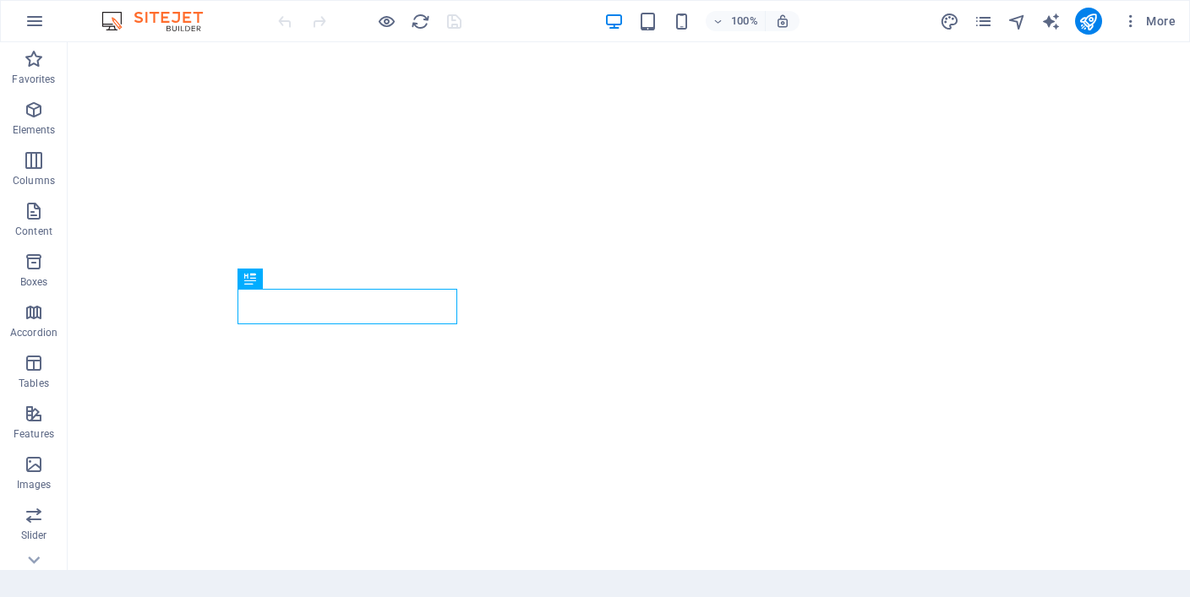 The height and width of the screenshot is (597, 1190). I want to click on p: Boxes, so click(34, 282).